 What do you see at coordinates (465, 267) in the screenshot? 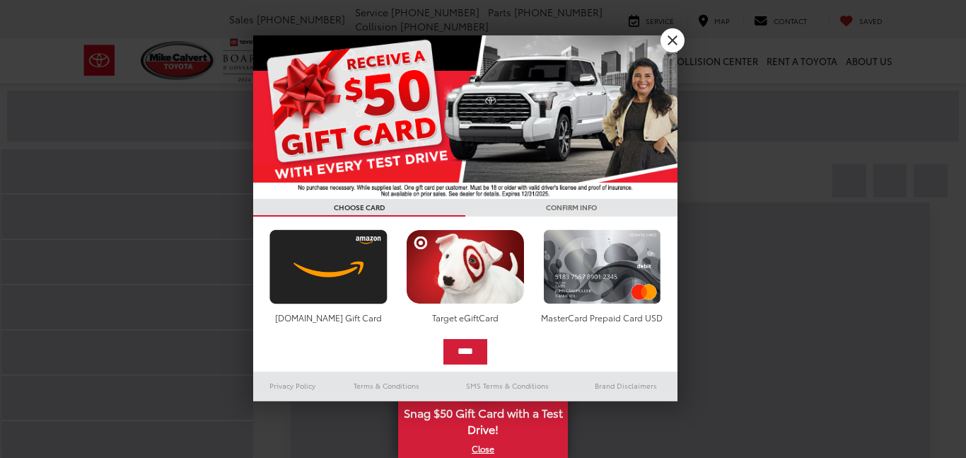
I see `img: targetcard.png` at bounding box center [465, 267].